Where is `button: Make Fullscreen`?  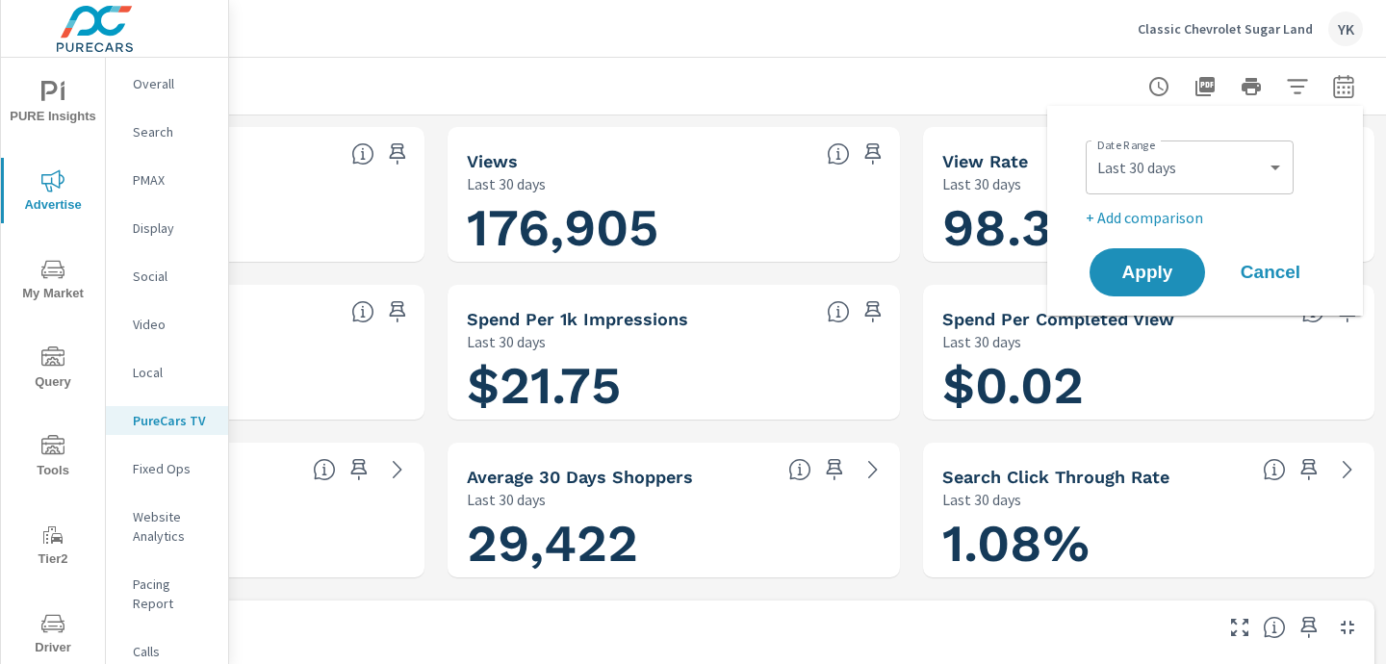 button: Make Fullscreen is located at coordinates (1240, 628).